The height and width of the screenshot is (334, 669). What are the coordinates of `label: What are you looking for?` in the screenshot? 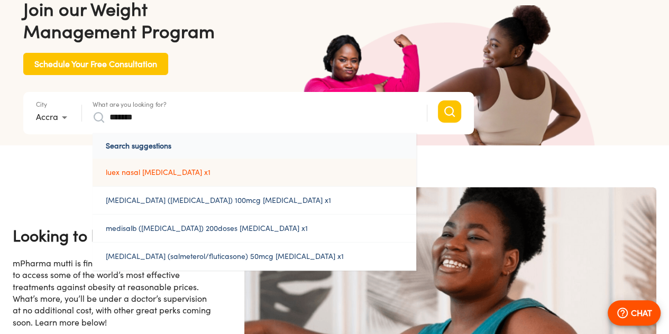 It's located at (130, 104).